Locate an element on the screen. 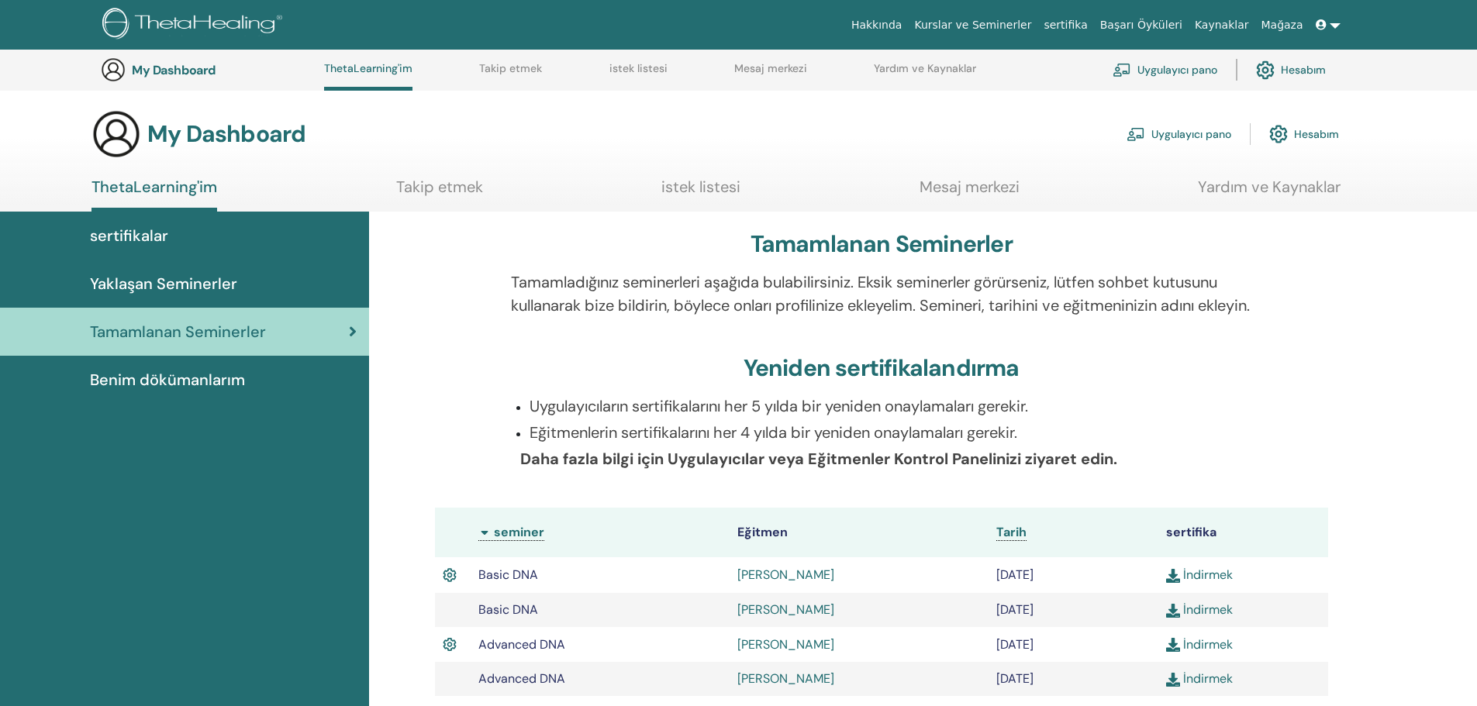 Image resolution: width=1477 pixels, height=706 pixels. span: Benim dökümanlarım is located at coordinates (167, 380).